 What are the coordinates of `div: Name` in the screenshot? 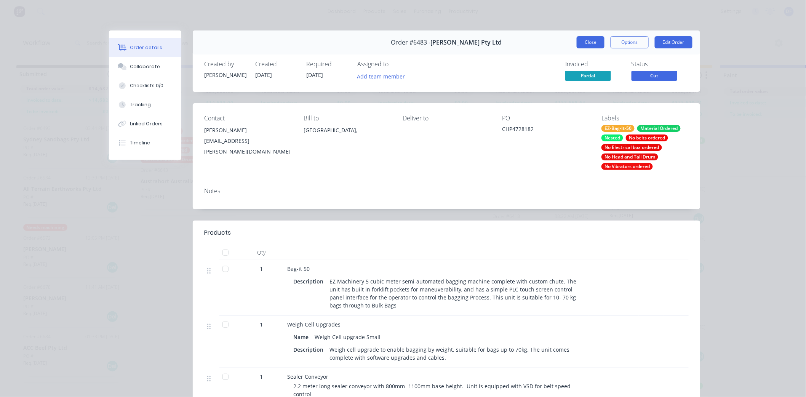 It's located at (302, 337).